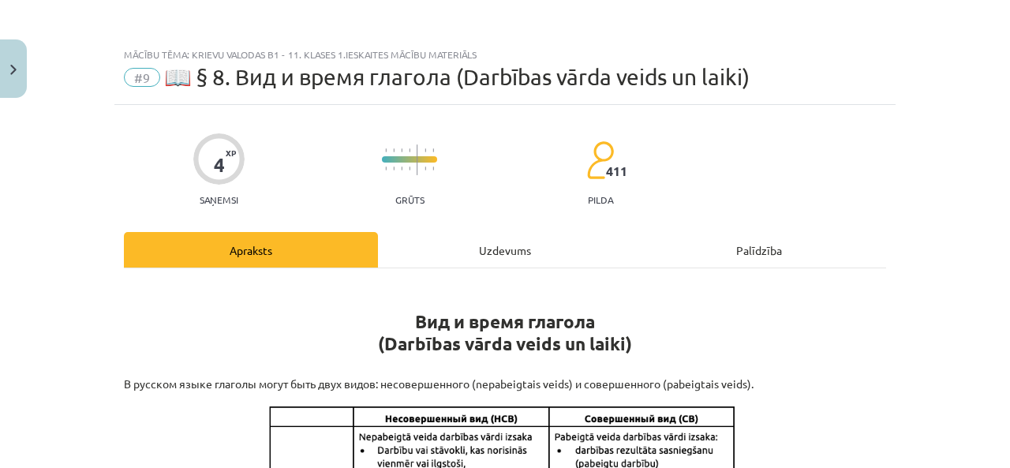  Describe the element at coordinates (505, 332) in the screenshot. I see `strong: Вид и время глагола (Darbības vārda veids un laiki)` at that location.